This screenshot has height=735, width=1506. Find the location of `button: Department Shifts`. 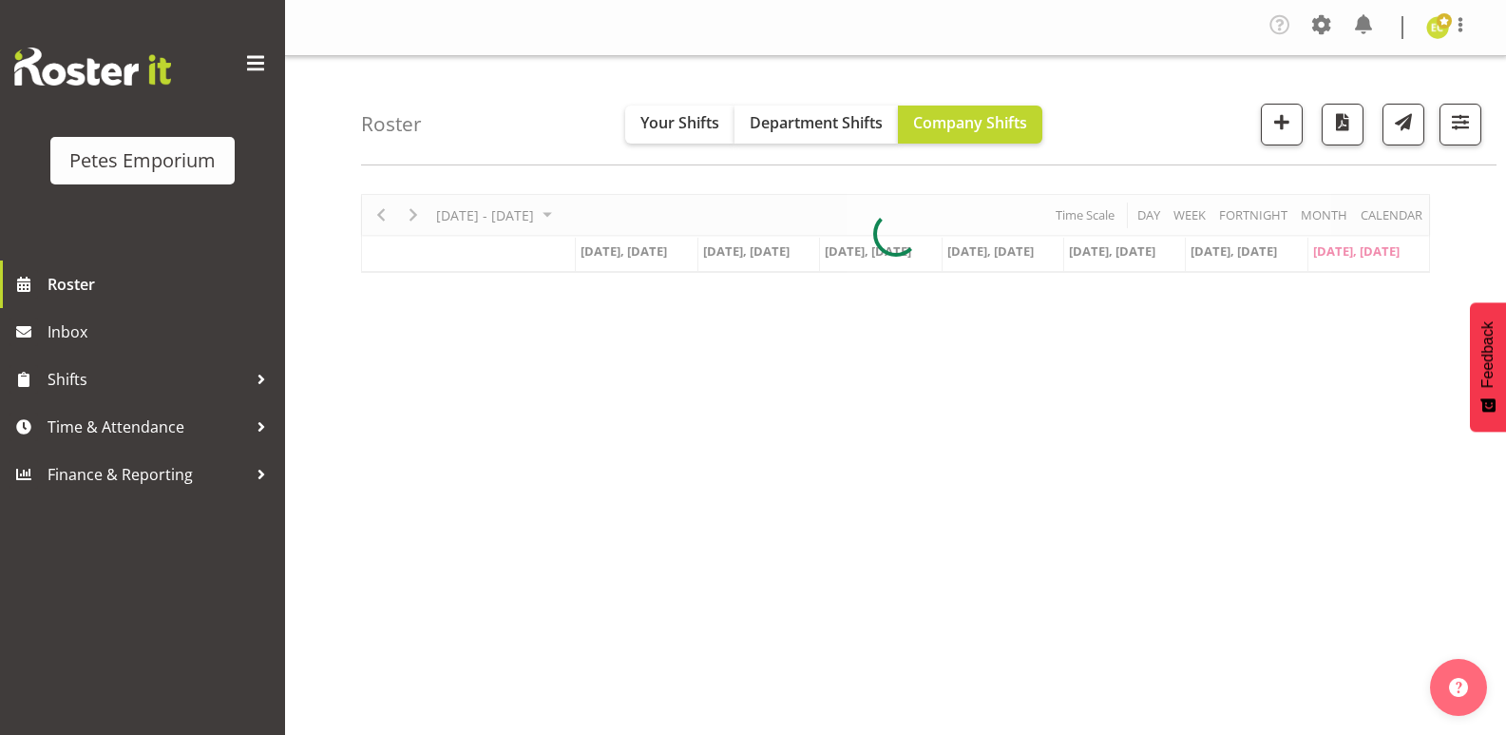

button: Department Shifts is located at coordinates (816, 124).